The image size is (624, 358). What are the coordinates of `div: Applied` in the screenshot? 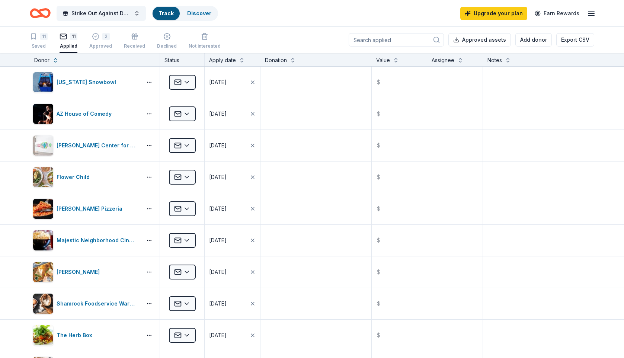 It's located at (69, 46).